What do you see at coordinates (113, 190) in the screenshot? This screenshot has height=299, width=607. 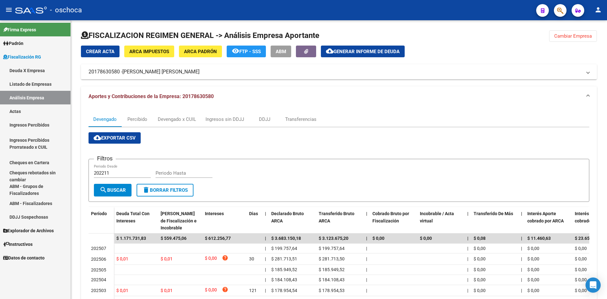 I see `span: Buscar` at bounding box center [113, 190].